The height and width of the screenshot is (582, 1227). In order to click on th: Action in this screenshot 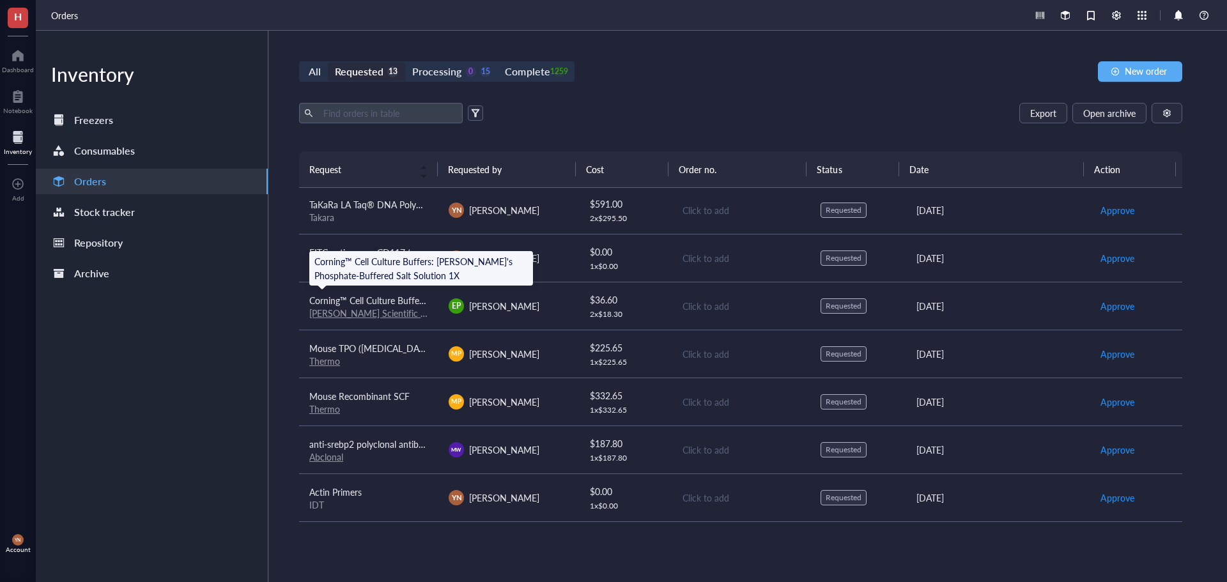, I will do `click(1129, 169)`.